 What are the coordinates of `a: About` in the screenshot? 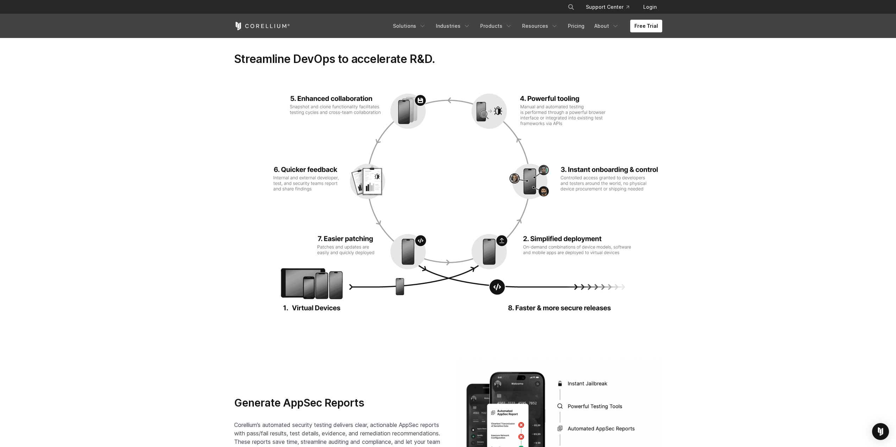 It's located at (606, 26).